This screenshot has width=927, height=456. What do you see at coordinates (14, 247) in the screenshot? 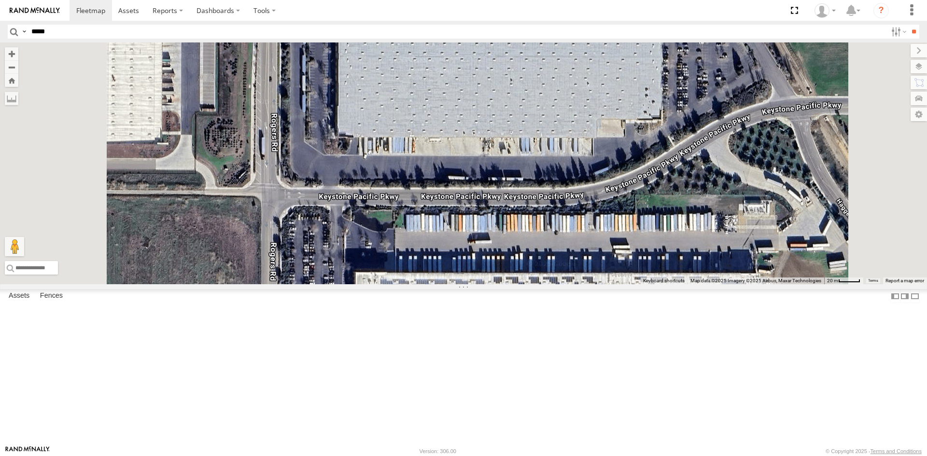
I see `button: Drag Pegman onto the map to open Street View` at bounding box center [14, 247].